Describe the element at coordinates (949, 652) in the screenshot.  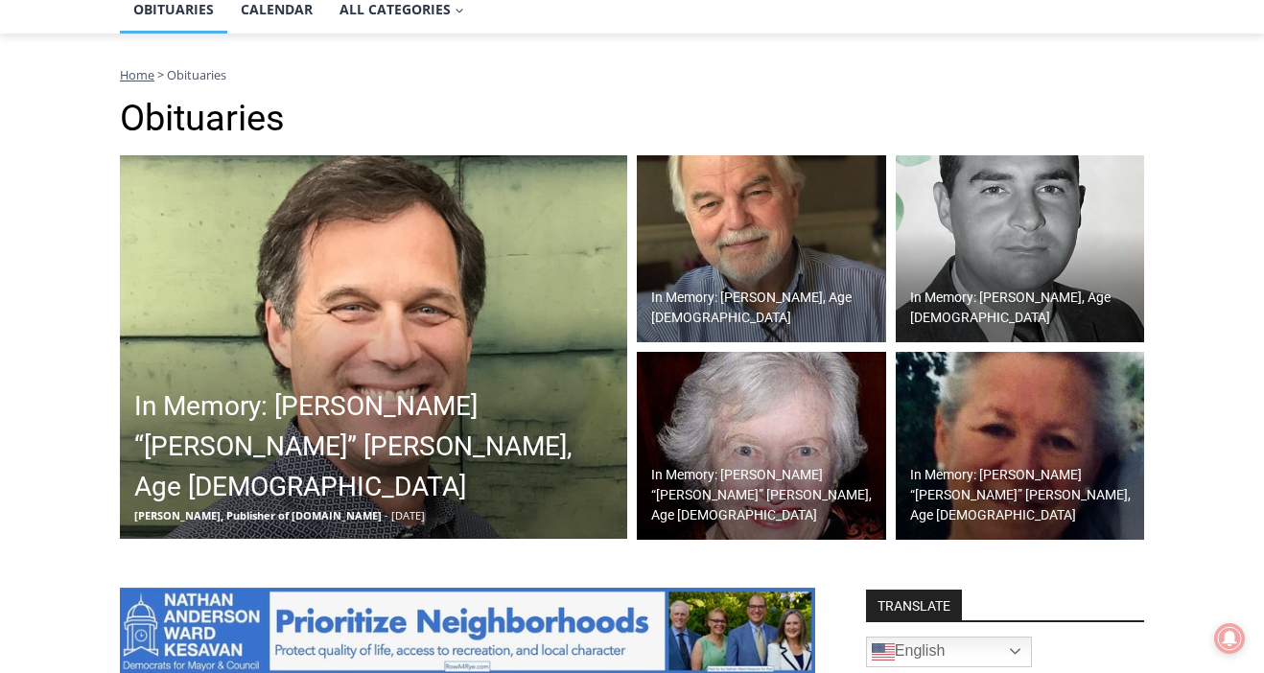
I see `a: English` at that location.